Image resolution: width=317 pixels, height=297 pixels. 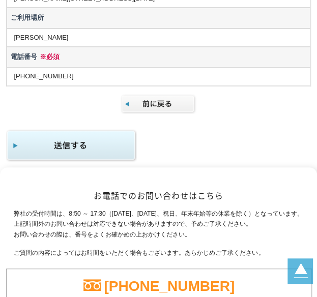 I want to click on th: ご利用場所, so click(x=158, y=18).